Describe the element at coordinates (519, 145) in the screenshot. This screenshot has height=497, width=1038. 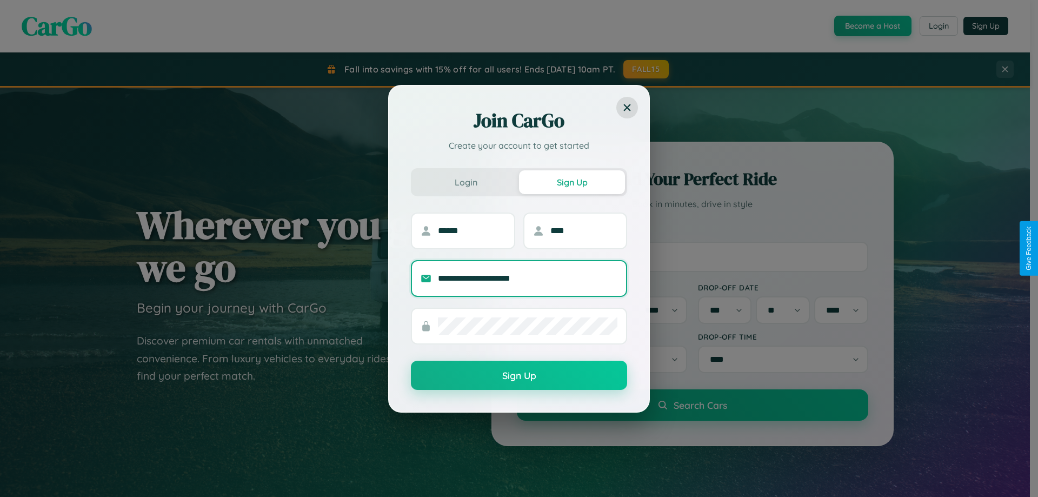
I see `p: Create your account to get started` at that location.